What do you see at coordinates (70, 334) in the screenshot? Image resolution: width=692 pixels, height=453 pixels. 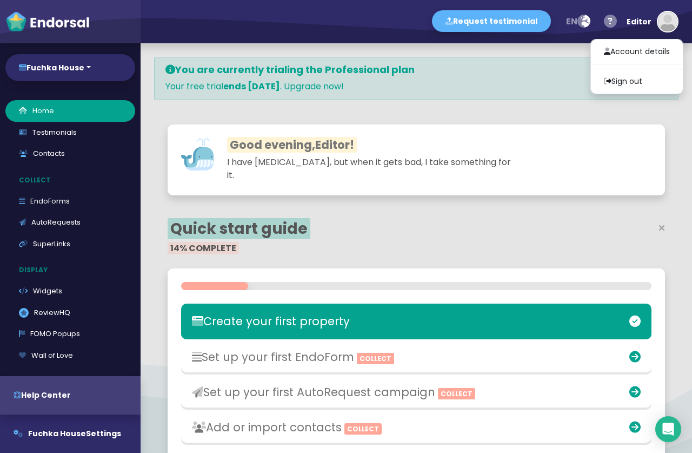 I see `a: FOMO Popups` at bounding box center [70, 334].